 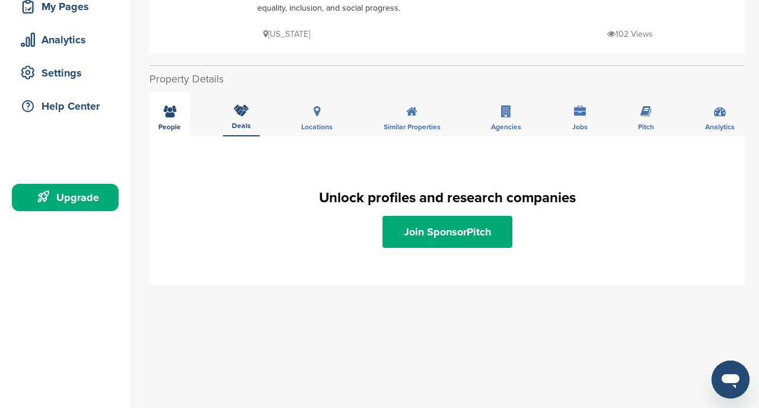 What do you see at coordinates (447, 198) in the screenshot?
I see `h1: Unlock profiles and research companies` at bounding box center [447, 198].